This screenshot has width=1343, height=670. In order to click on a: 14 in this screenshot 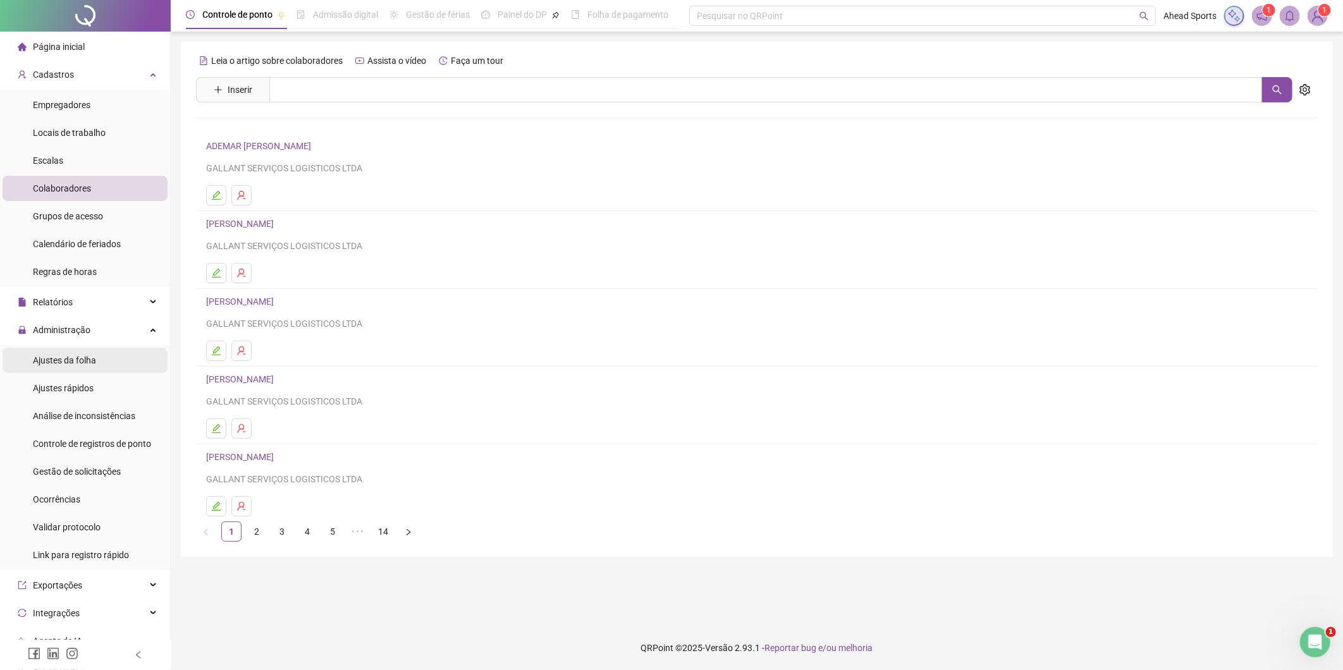, I will do `click(383, 532)`.